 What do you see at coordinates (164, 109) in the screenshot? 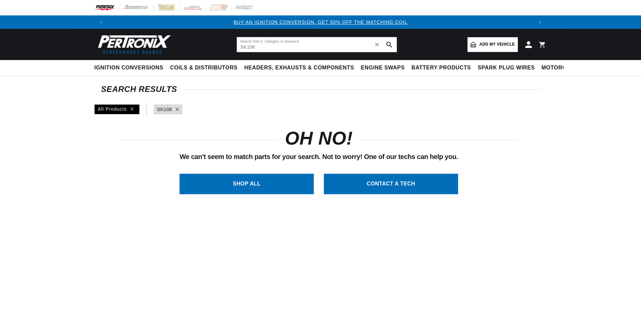
I see `a: SK106` at bounding box center [164, 109].